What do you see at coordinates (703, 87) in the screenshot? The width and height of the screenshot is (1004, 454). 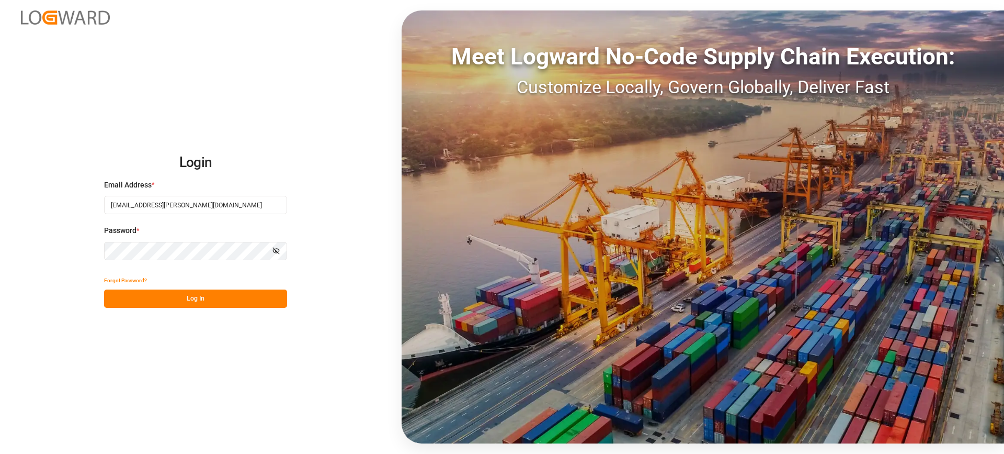 I see `div: Customize Locally, Govern Globally, Deliver Fast` at bounding box center [703, 87].